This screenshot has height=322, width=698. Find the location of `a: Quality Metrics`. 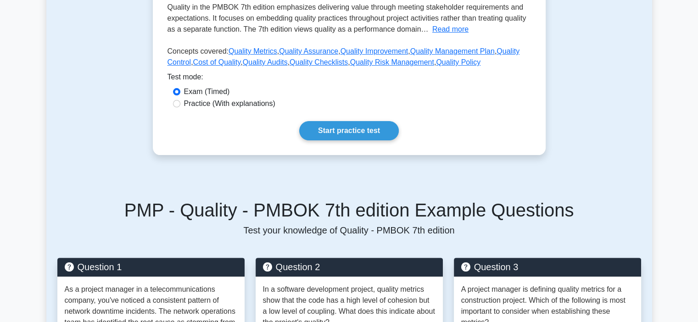

a: Quality Metrics is located at coordinates (253, 51).